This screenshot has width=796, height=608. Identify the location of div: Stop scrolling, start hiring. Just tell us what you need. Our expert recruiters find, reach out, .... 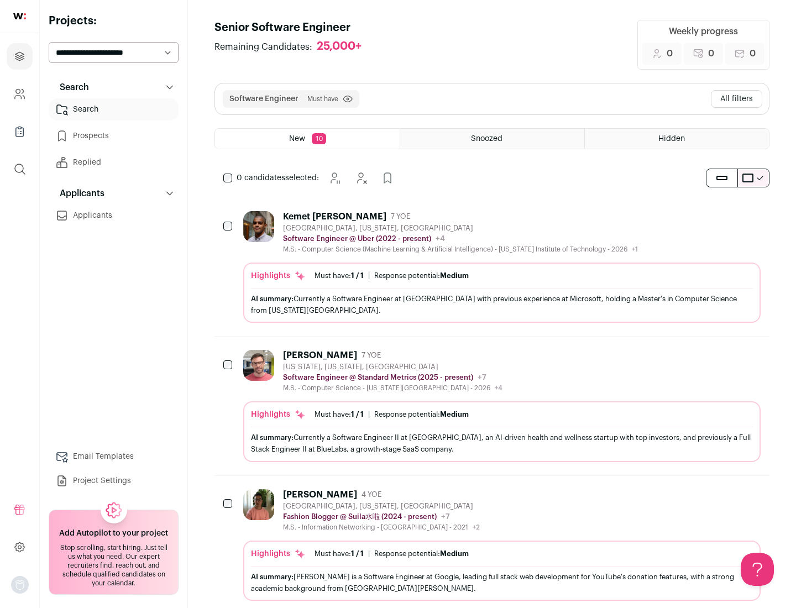
(113, 566).